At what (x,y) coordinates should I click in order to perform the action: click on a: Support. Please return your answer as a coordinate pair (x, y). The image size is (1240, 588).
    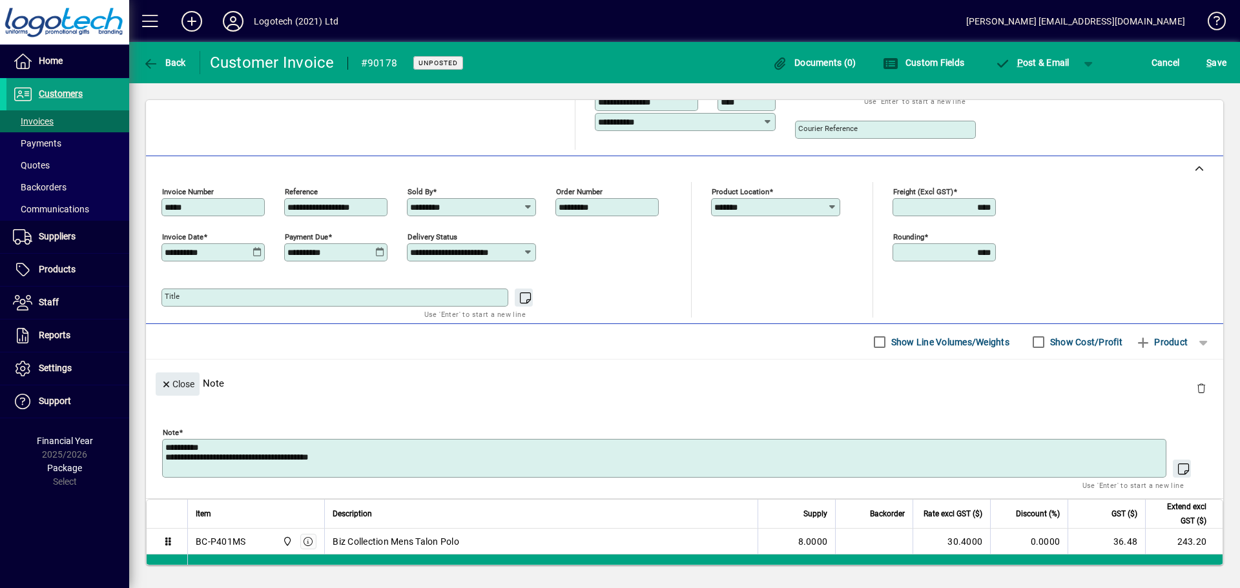
    Looking at the image, I should click on (68, 402).